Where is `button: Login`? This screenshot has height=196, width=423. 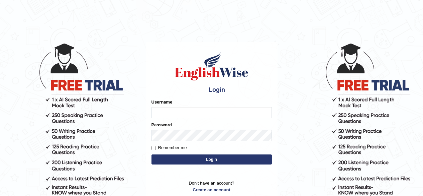
button: Login is located at coordinates (212, 159).